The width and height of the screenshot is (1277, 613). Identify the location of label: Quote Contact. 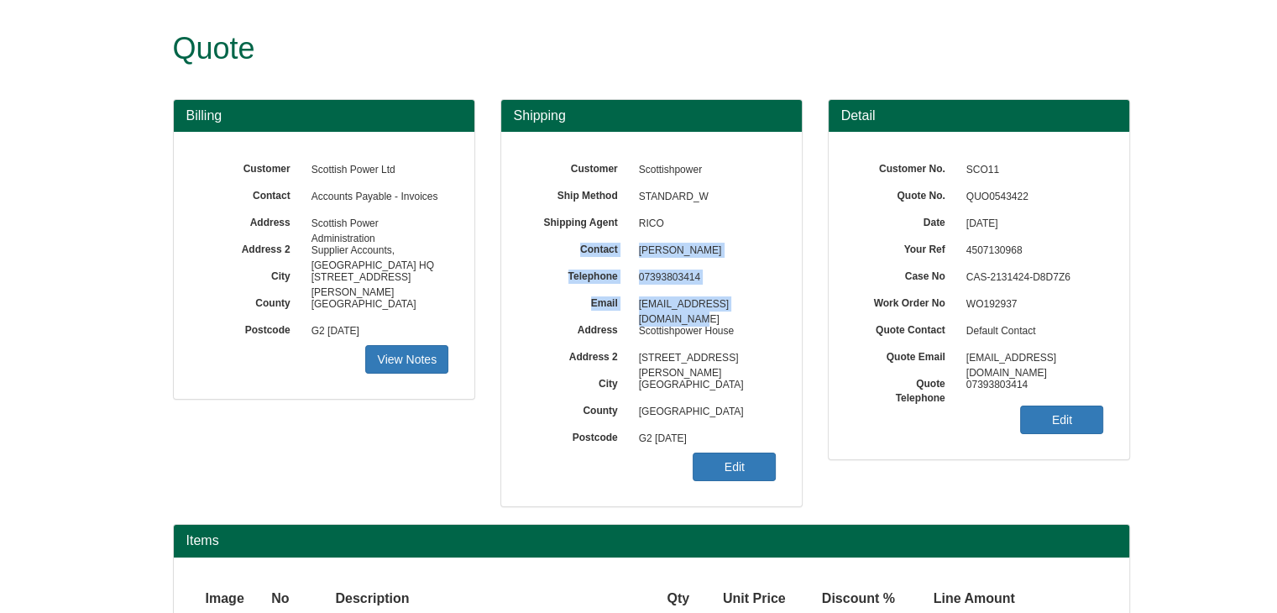
(906, 327).